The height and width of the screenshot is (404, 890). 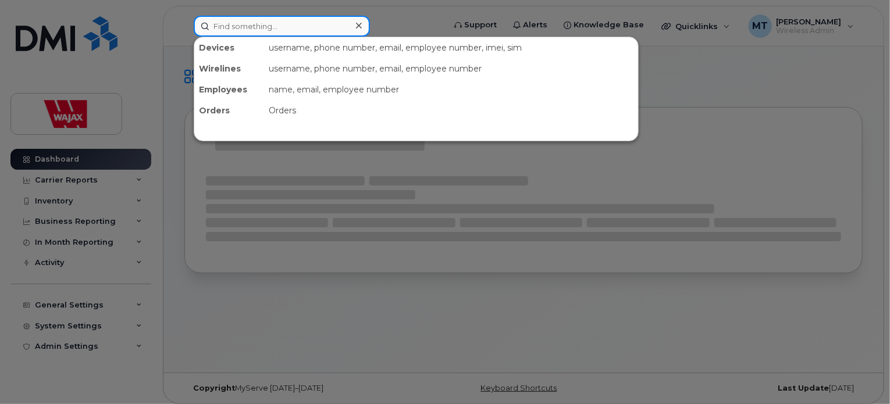 What do you see at coordinates (229, 90) in the screenshot?
I see `div: Employees` at bounding box center [229, 90].